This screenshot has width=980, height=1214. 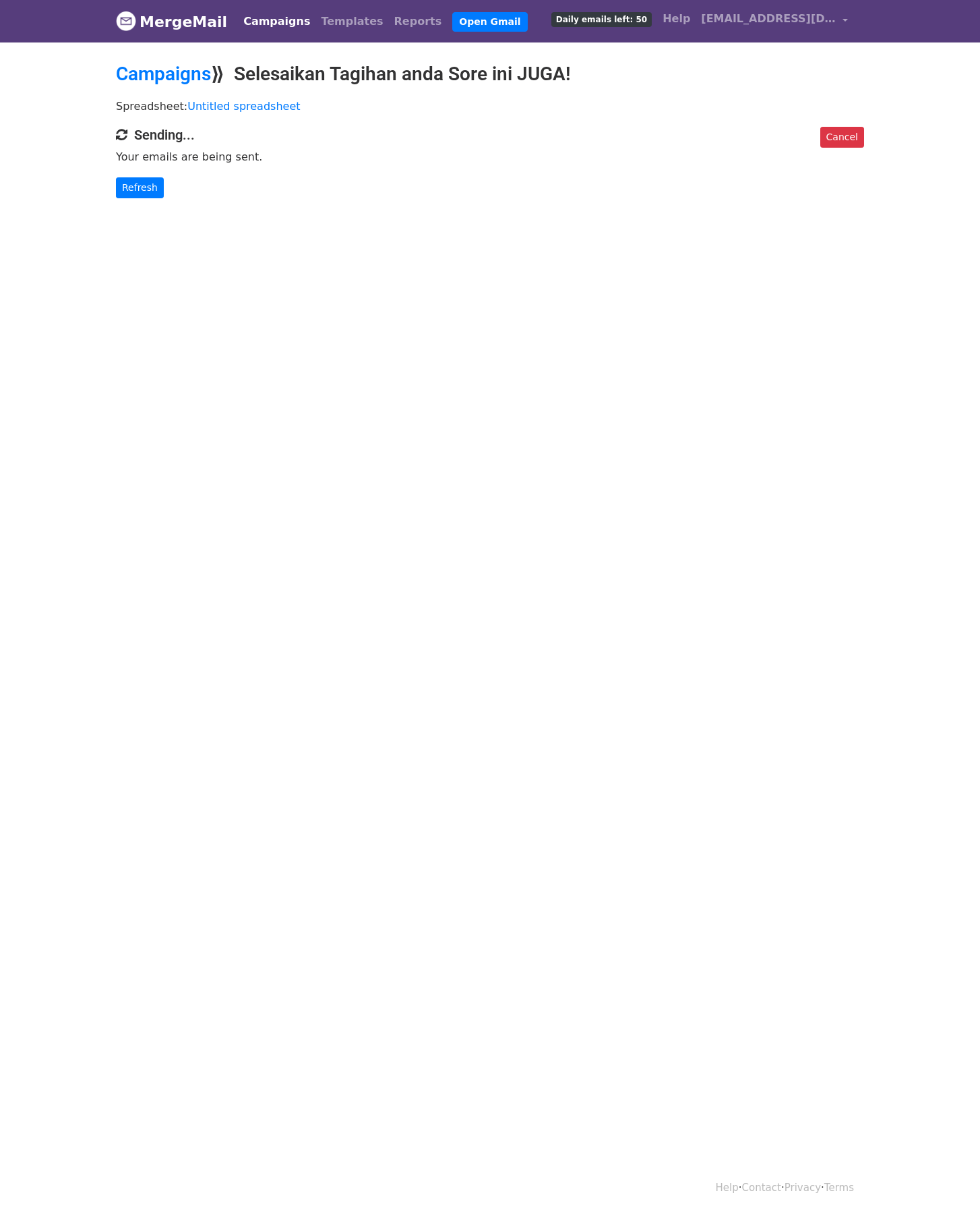 What do you see at coordinates (762, 1187) in the screenshot?
I see `a: Contact` at bounding box center [762, 1187].